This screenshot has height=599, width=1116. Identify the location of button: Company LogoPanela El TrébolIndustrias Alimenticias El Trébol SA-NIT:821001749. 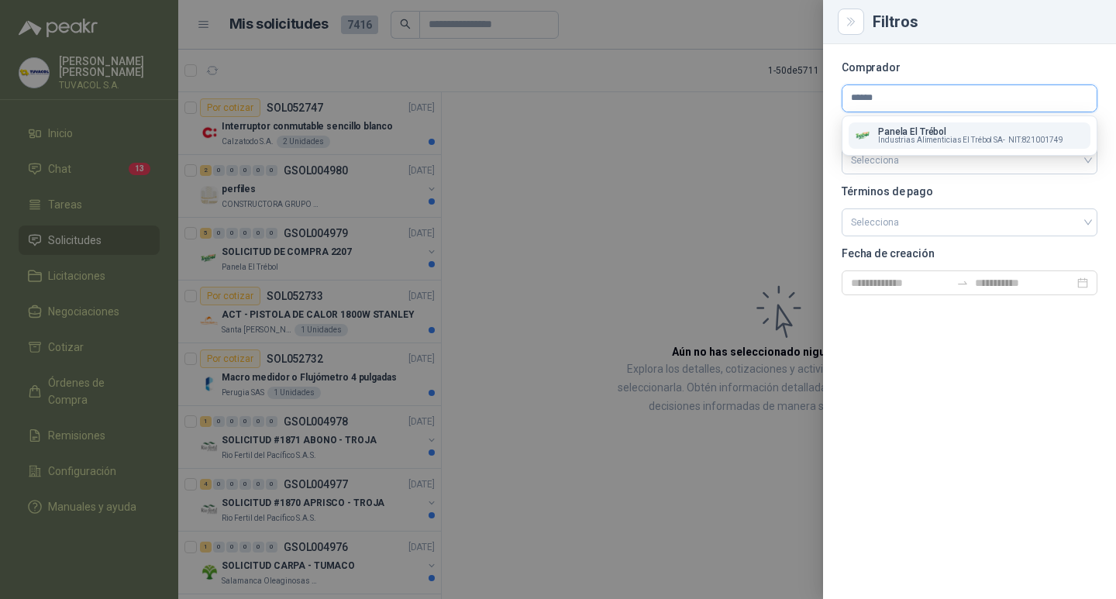
(970, 136).